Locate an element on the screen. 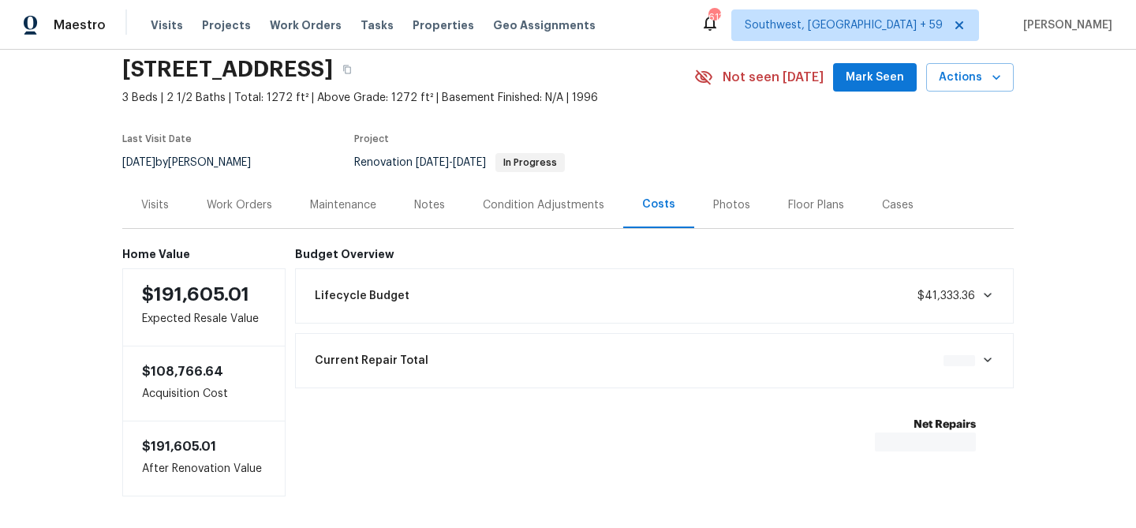 Image resolution: width=1136 pixels, height=528 pixels. span: Mark Seen is located at coordinates (875, 77).